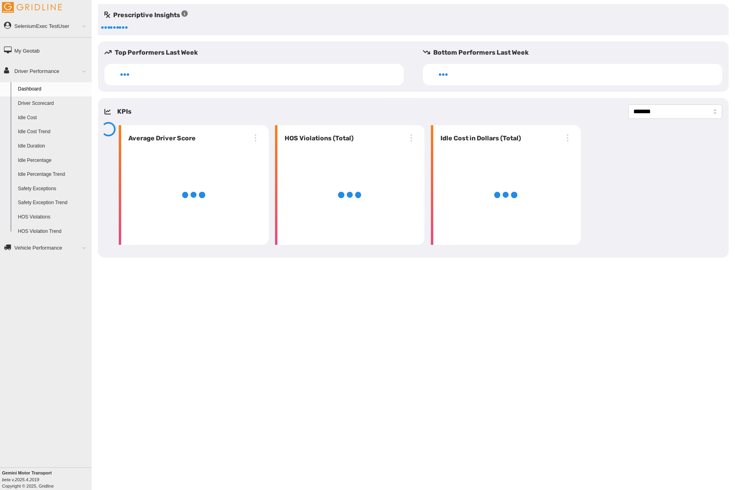 The width and height of the screenshot is (735, 490). What do you see at coordinates (20, 480) in the screenshot?
I see `i: beta v.2025.4.2019` at bounding box center [20, 480].